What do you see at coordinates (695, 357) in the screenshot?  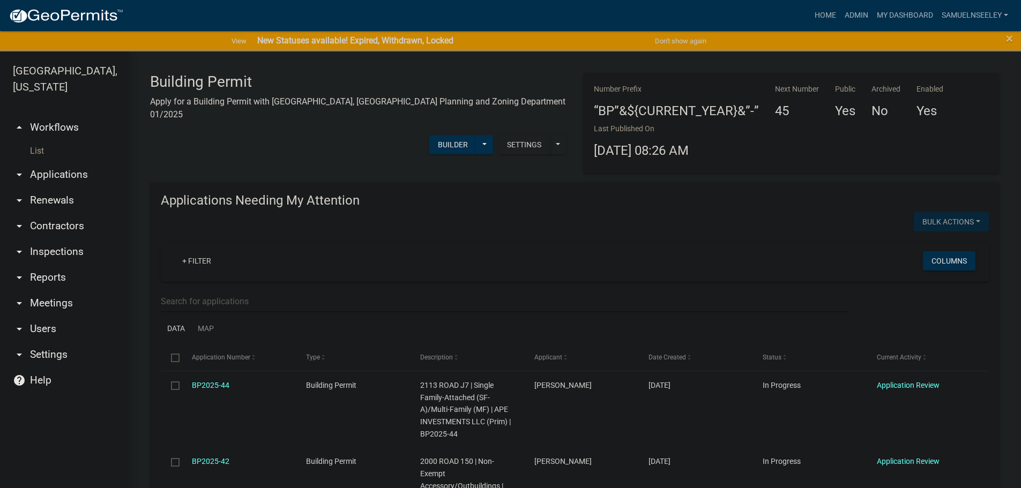 I see `datatable-header-cell: Date Created` at bounding box center [695, 357].